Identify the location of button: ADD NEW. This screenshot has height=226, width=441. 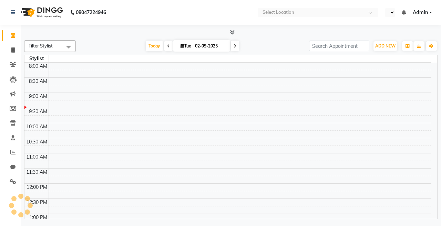
(385, 46).